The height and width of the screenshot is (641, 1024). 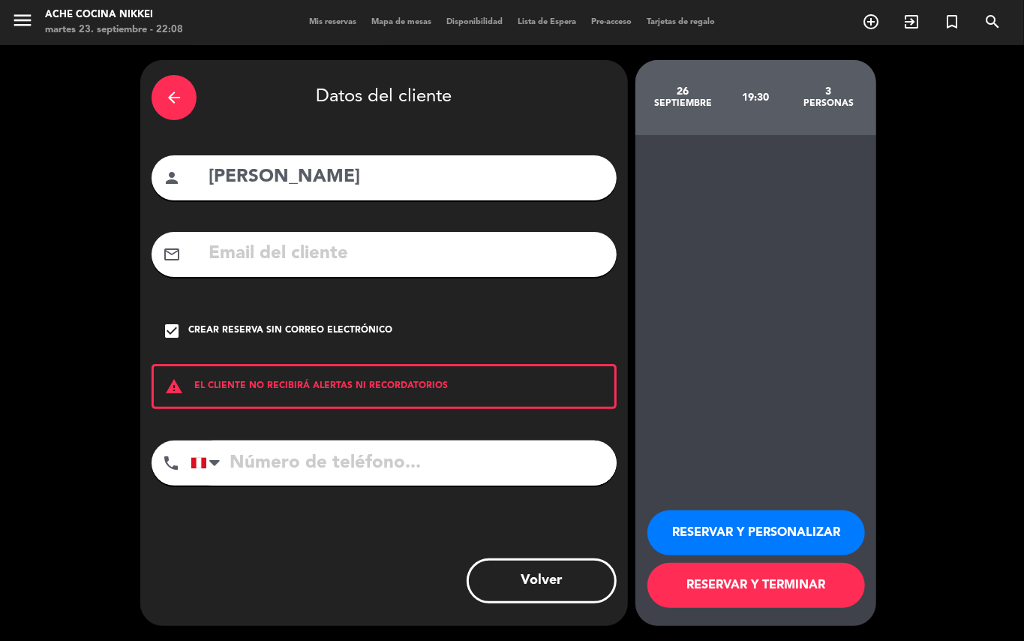 I want to click on span: Mapa de mesas, so click(x=401, y=22).